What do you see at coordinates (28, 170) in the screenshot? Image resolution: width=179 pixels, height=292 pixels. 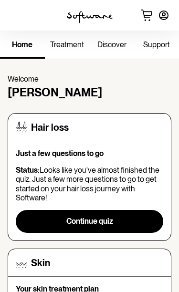 I see `strong: Status:` at bounding box center [28, 170].